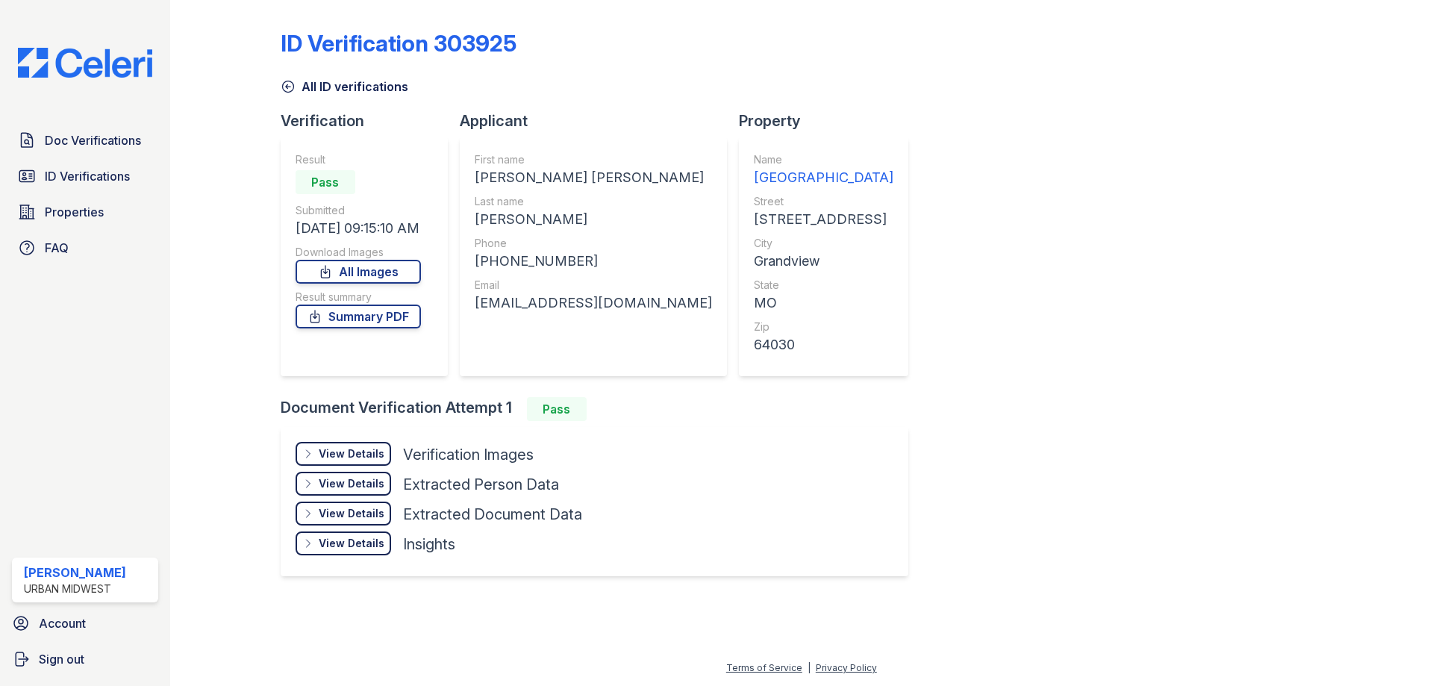 The image size is (1433, 686). I want to click on div: ID Verification 303925, so click(399, 43).